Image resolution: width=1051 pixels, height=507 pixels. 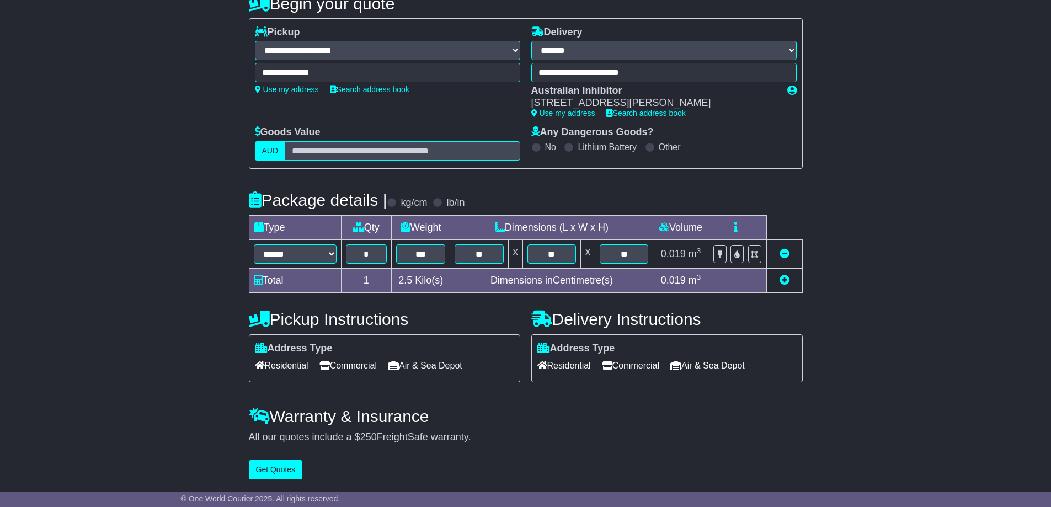 What do you see at coordinates (421, 280) in the screenshot?
I see `td: Kilo(s)` at bounding box center [421, 280].